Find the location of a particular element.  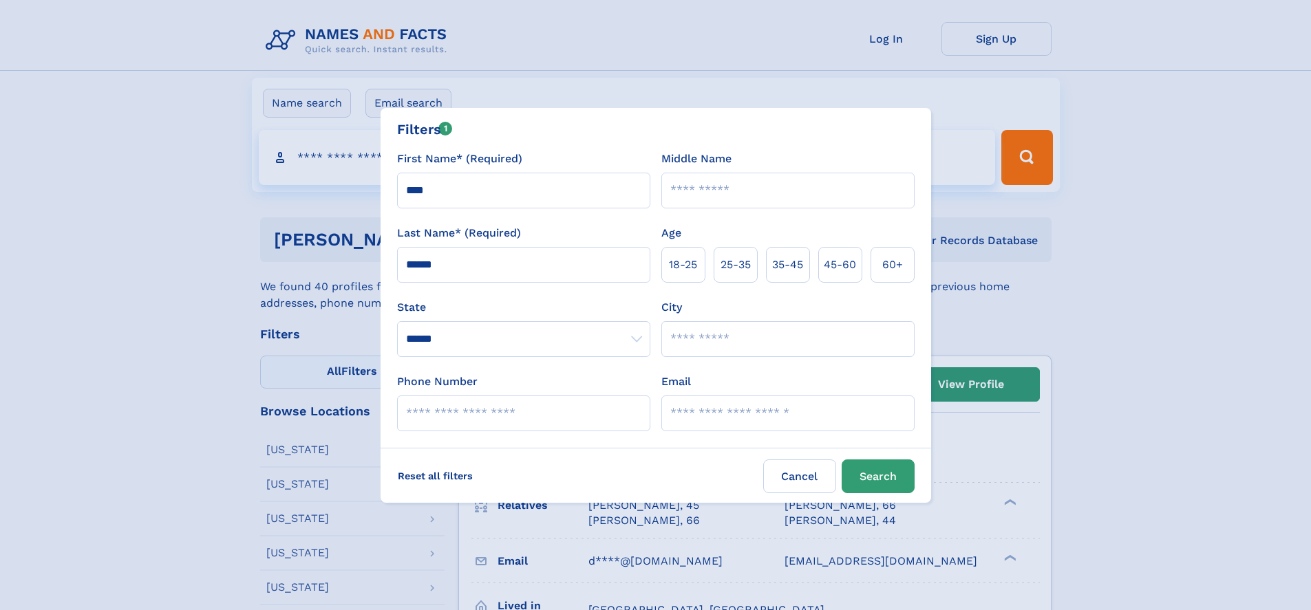

label: Reset all filters is located at coordinates (435, 476).